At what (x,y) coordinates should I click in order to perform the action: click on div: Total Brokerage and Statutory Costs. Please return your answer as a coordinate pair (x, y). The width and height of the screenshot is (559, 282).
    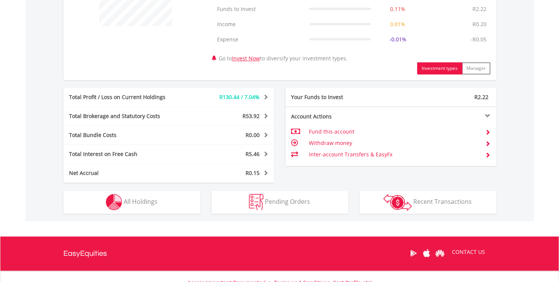
    Looking at the image, I should click on (125, 116).